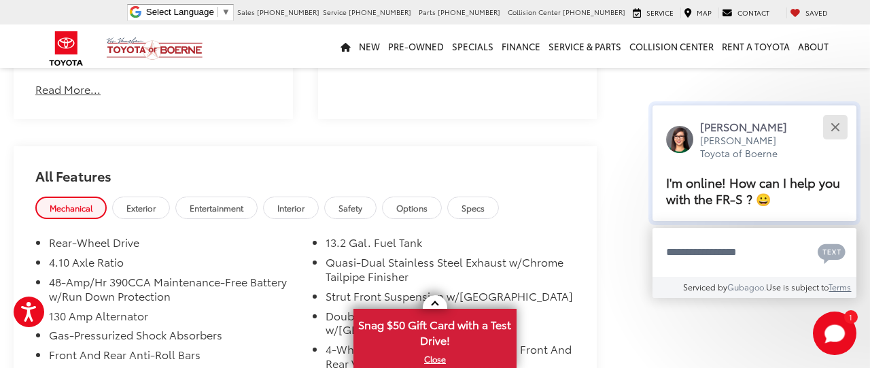 This screenshot has height=368, width=870. What do you see at coordinates (450, 272) in the screenshot?
I see `li: Quasi-Dual Stainless Steel Exhaust w/Chrome Tailpipe Finisher` at bounding box center [450, 272].